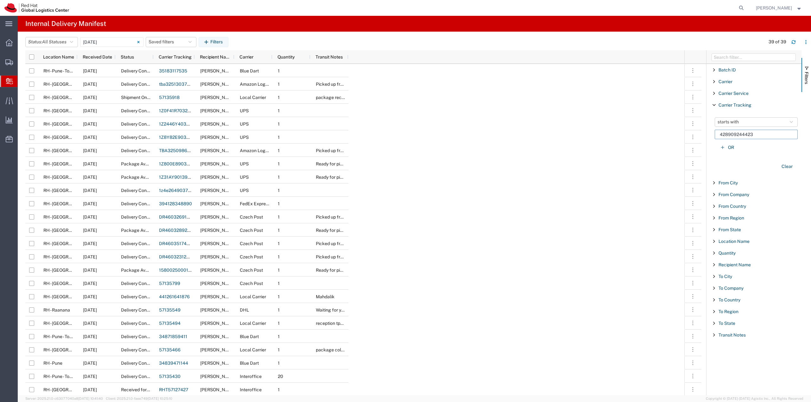  I want to click on span: Mahdalik, so click(325, 297).